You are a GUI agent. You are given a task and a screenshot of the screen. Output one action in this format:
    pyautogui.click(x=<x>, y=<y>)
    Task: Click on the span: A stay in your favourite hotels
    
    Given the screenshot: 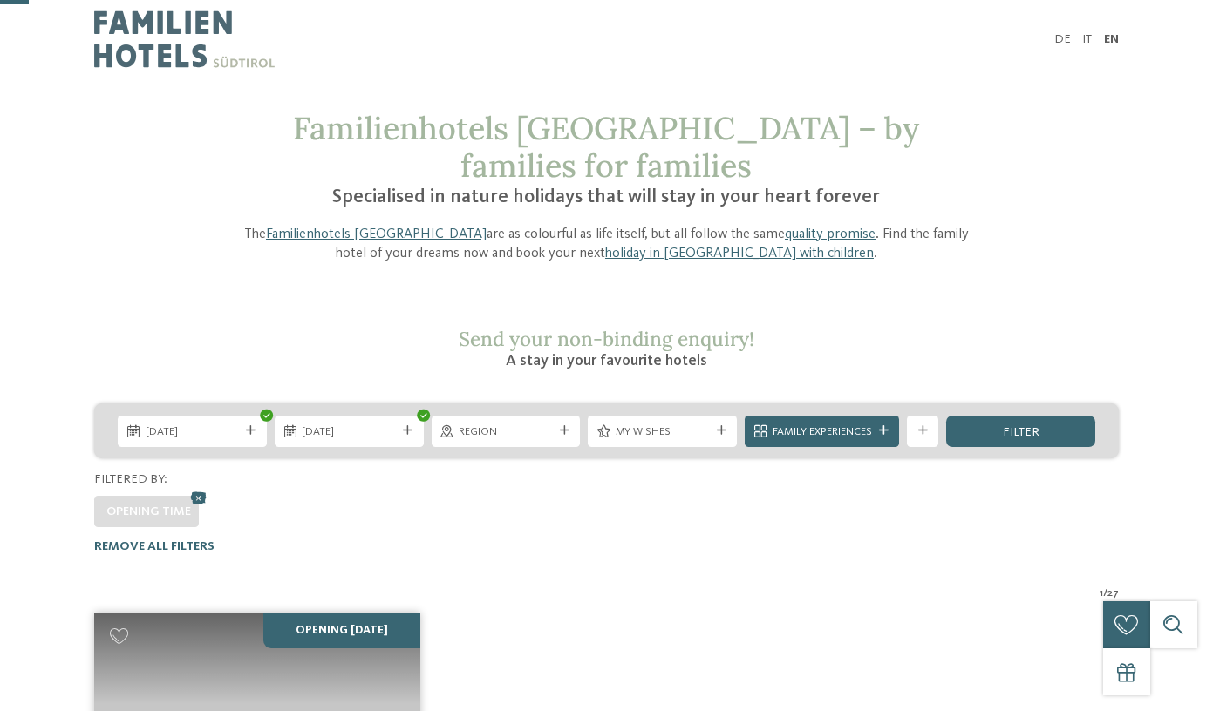 What is the action you would take?
    pyautogui.click(x=606, y=361)
    